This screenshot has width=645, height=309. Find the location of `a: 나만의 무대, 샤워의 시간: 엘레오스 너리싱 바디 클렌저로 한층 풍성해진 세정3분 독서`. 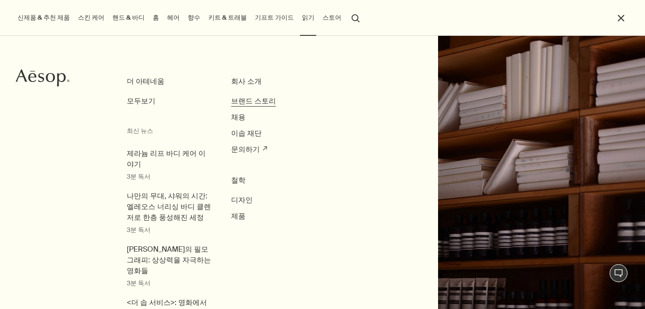

a: 나만의 무대, 샤워의 시간: 엘레오스 너리싱 바디 클렌저로 한층 풍성해진 세정3분 독서 is located at coordinates (169, 213).